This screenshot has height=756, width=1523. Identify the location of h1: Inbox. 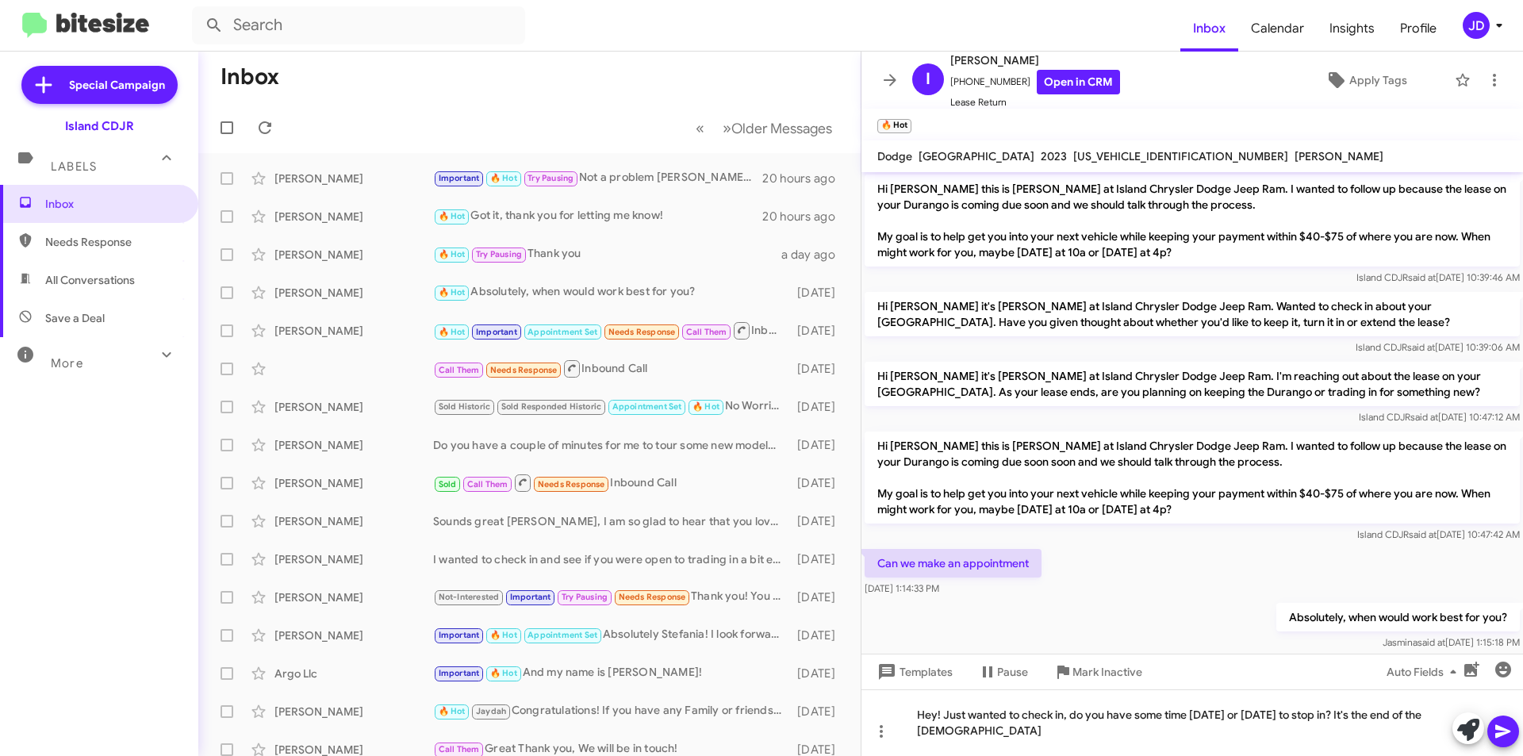
(250, 77).